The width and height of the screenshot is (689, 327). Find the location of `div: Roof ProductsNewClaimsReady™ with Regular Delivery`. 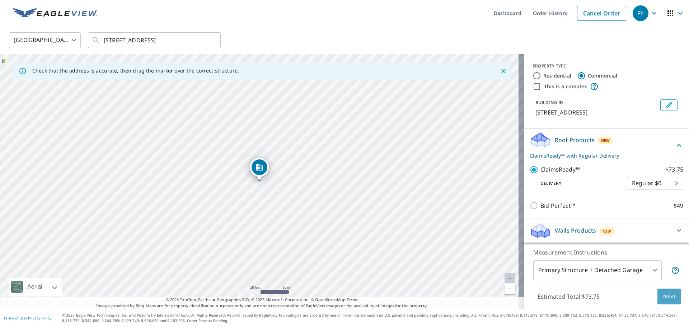

div: Roof ProductsNewClaimsReady™ with Regular Delivery is located at coordinates (606, 145).